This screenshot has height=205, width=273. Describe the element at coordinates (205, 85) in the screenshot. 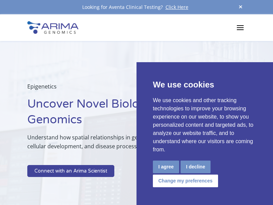

I see `p: We use cookies` at that location.